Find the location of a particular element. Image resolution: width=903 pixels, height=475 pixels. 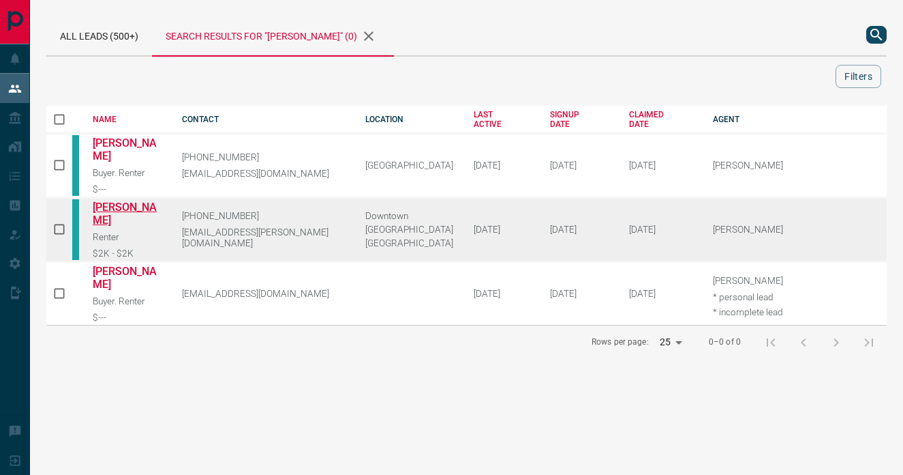

button: search button is located at coordinates (877, 35).